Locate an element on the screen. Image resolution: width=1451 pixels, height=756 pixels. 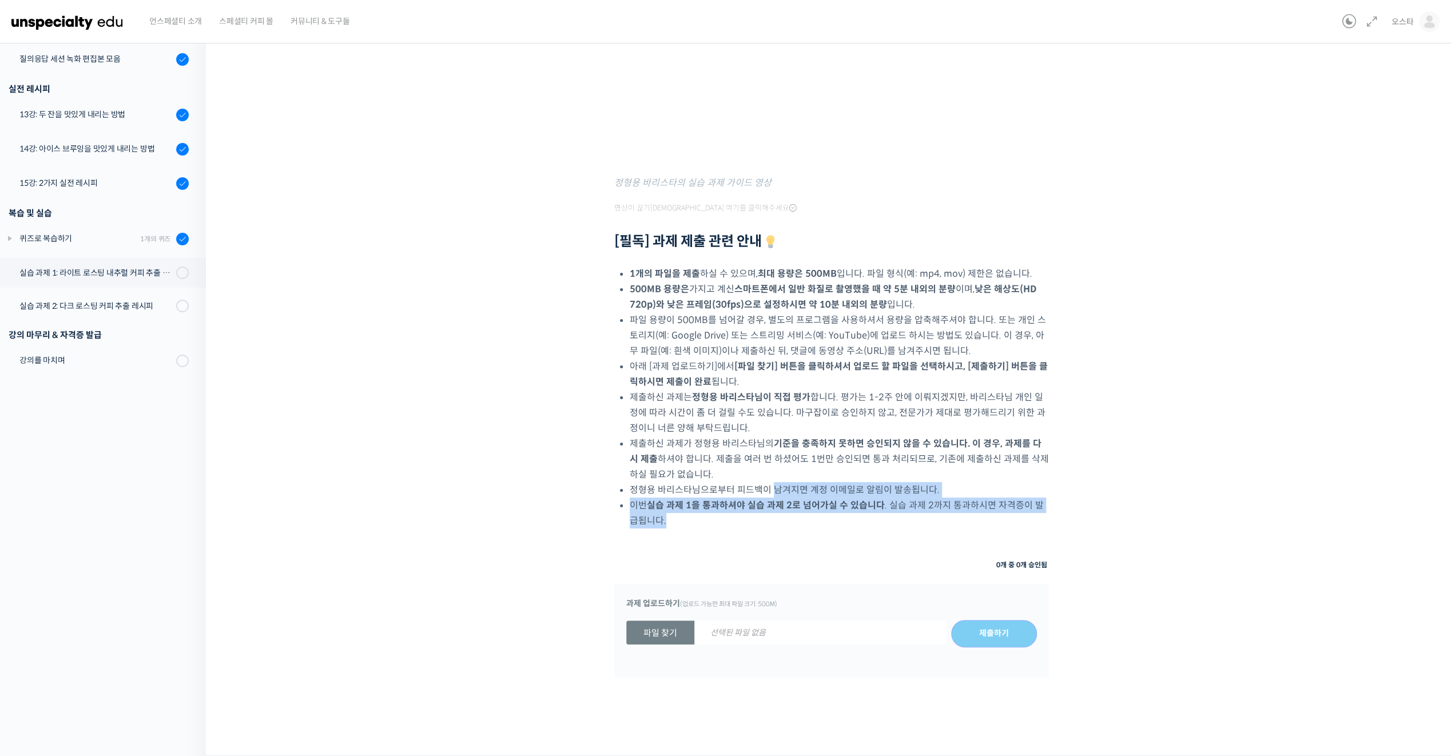
li: 하실 수 있으며, 입니다. 파일 형식(예: mp4, mov) 제한은 없습니다. is located at coordinates (839, 273).